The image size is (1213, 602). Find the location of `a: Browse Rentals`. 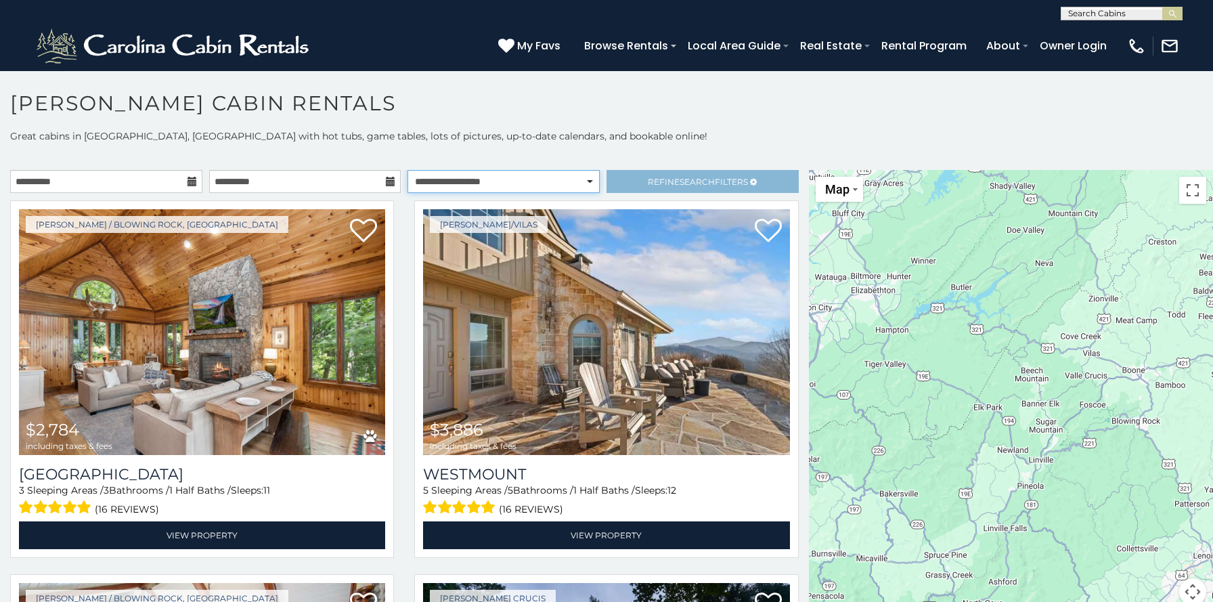

a: Browse Rentals is located at coordinates (626, 45).